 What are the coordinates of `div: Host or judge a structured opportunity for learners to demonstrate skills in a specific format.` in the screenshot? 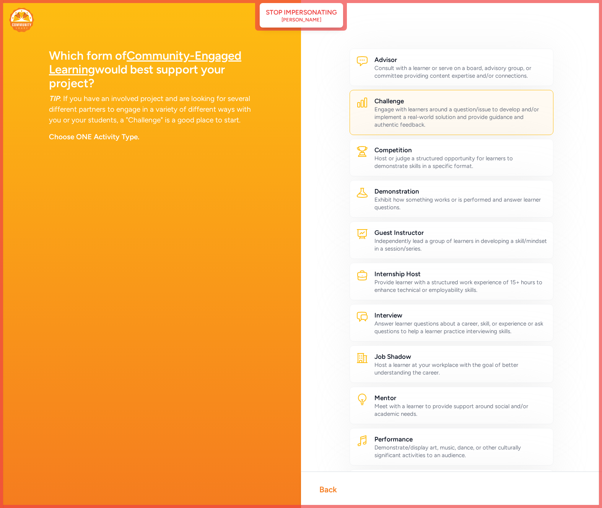 It's located at (460, 162).